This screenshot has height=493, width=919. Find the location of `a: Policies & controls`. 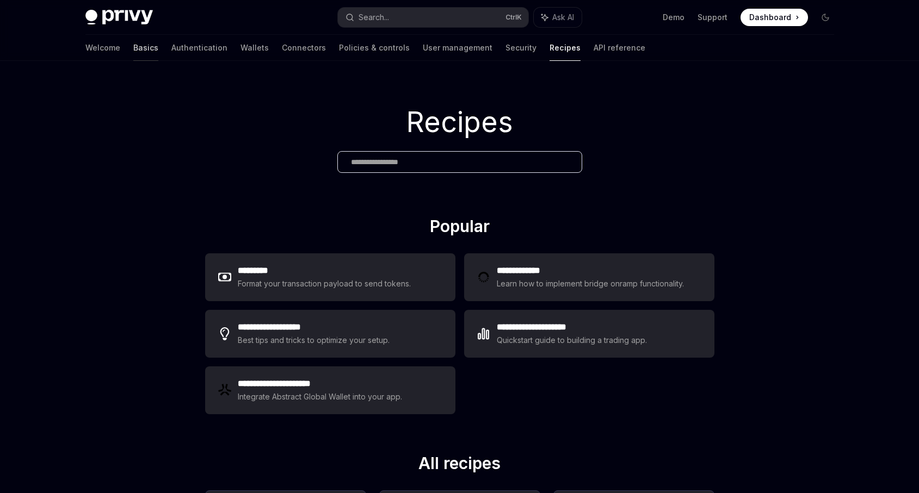

a: Policies & controls is located at coordinates (374, 48).